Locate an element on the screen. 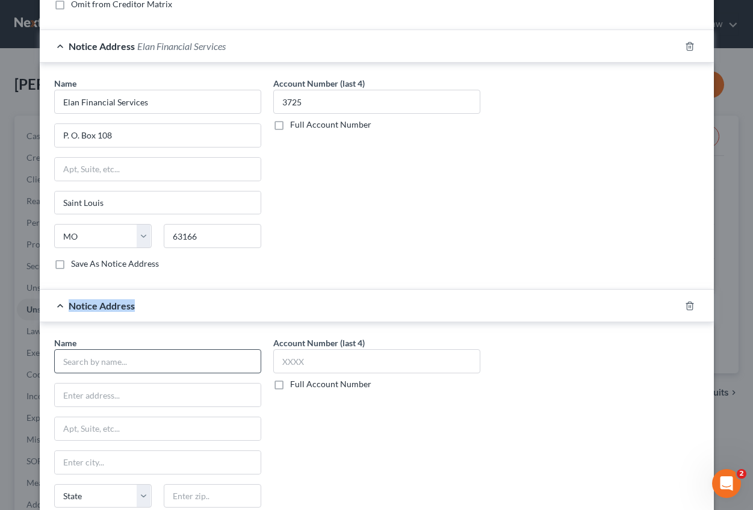 The height and width of the screenshot is (510, 753). label: Save As Notice Address is located at coordinates (115, 264).